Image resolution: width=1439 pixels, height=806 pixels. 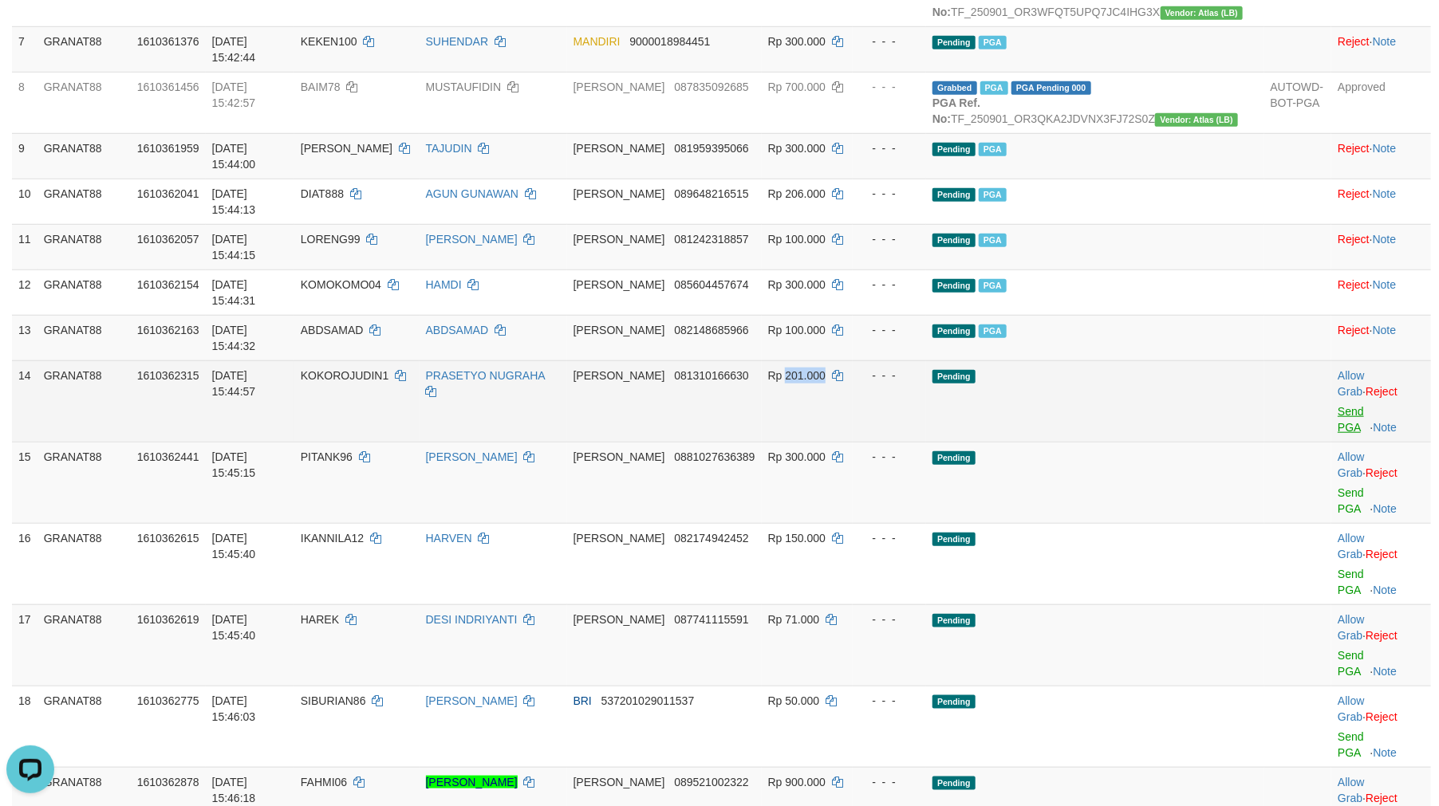 I want to click on a: TAJUDIN, so click(x=449, y=148).